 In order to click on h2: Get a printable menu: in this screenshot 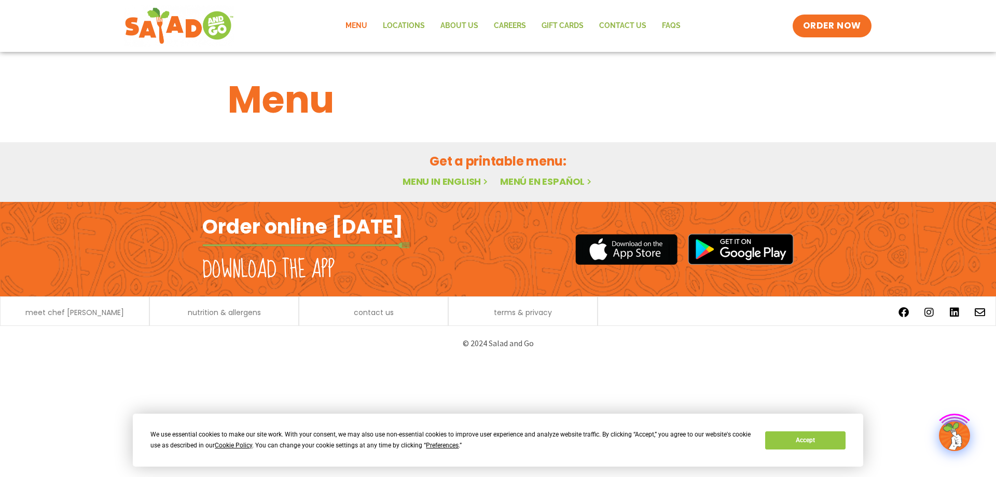, I will do `click(498, 161)`.